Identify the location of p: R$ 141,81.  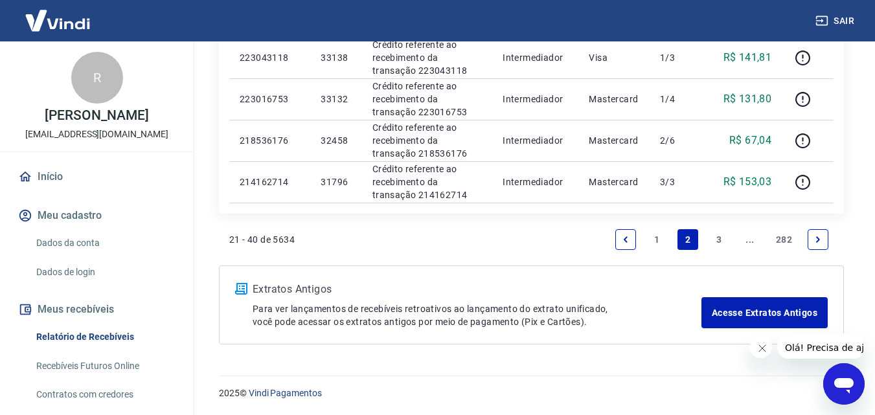
(748, 58).